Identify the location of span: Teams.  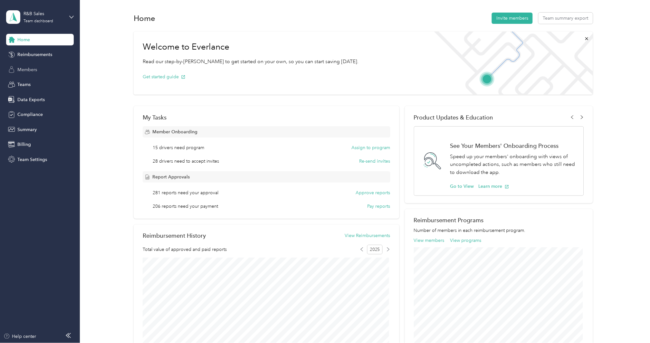
(24, 84).